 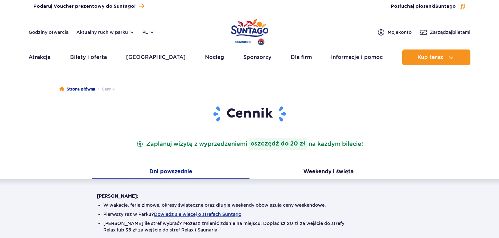 What do you see at coordinates (250, 114) in the screenshot?
I see `h1: Cennik` at bounding box center [250, 114].